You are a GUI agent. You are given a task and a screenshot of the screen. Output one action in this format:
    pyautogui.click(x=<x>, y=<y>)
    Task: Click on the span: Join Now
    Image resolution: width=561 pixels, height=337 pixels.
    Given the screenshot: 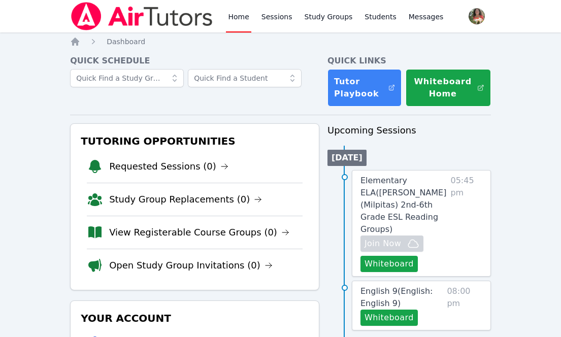 What is the action you would take?
    pyautogui.click(x=383, y=244)
    